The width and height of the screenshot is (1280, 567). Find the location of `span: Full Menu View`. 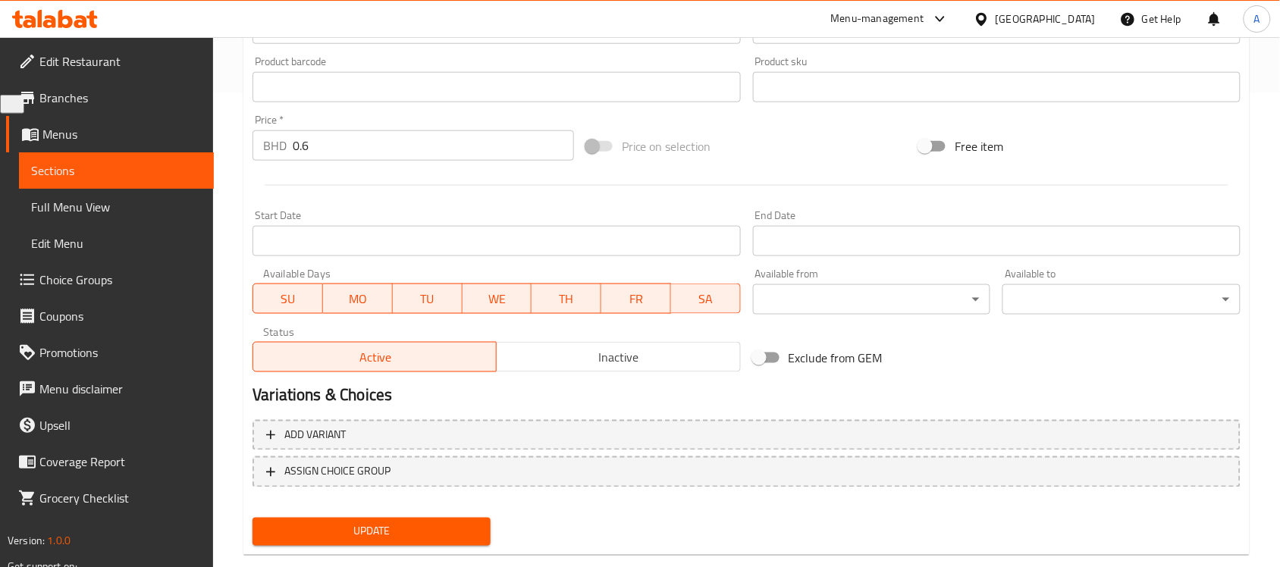

span: Full Menu View is located at coordinates (116, 207).